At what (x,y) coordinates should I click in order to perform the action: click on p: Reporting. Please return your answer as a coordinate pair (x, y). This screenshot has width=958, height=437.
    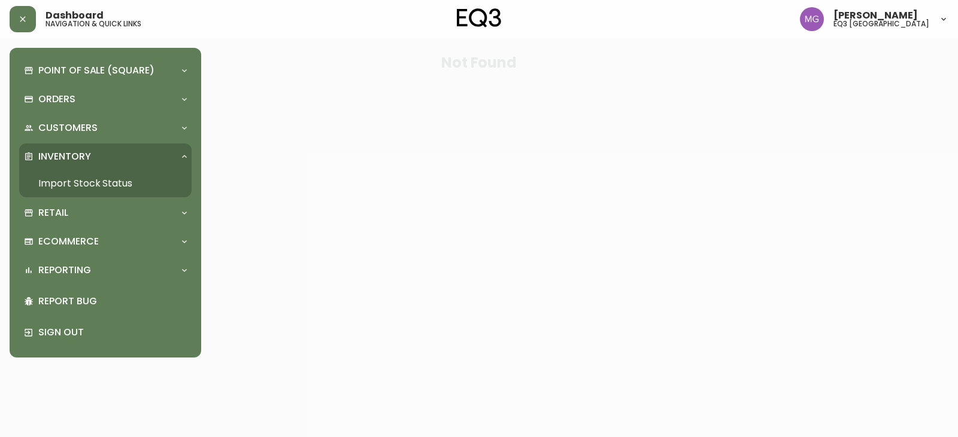
    Looking at the image, I should click on (65, 271).